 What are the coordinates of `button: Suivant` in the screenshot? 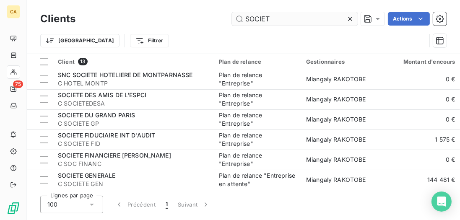 It's located at (194, 205).